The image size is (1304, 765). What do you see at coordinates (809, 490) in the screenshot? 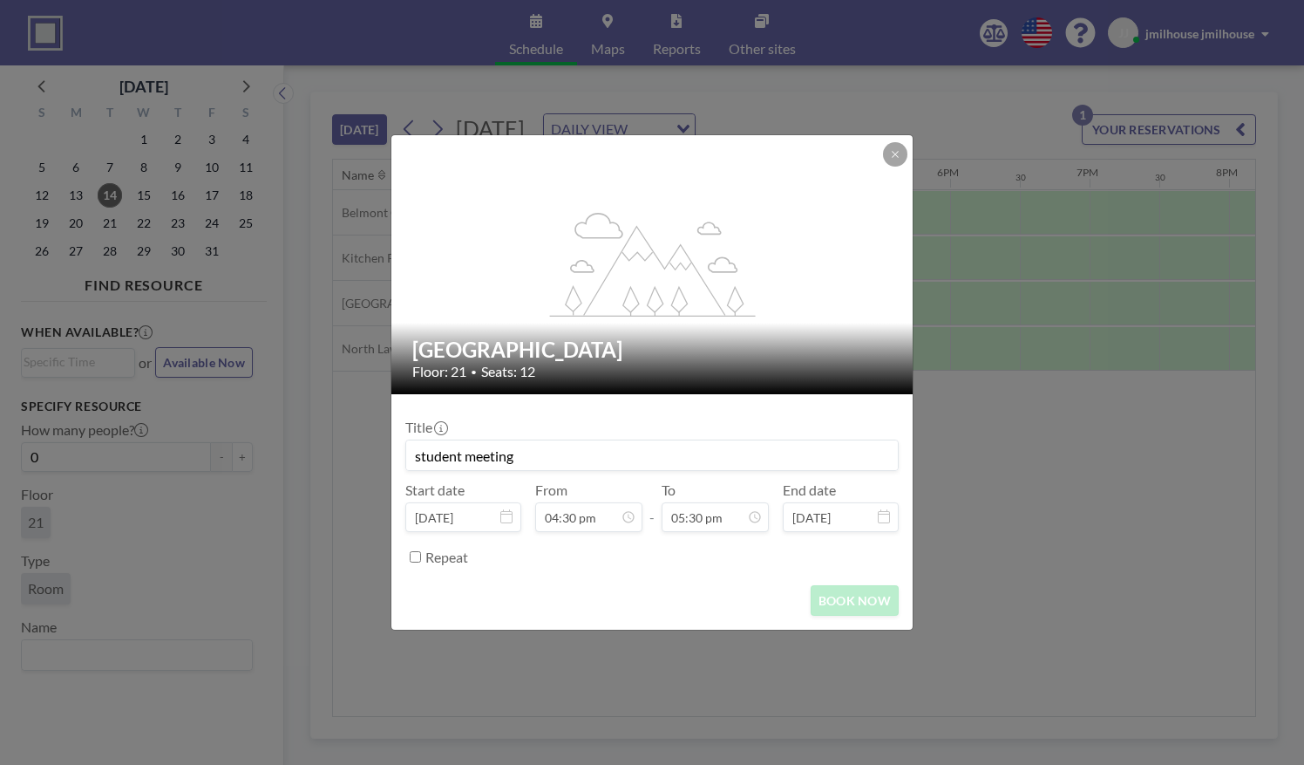
I see `label: End date` at bounding box center [809, 490].